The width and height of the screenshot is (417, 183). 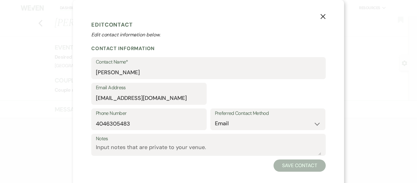 I want to click on input: First and Last Name, so click(x=209, y=72).